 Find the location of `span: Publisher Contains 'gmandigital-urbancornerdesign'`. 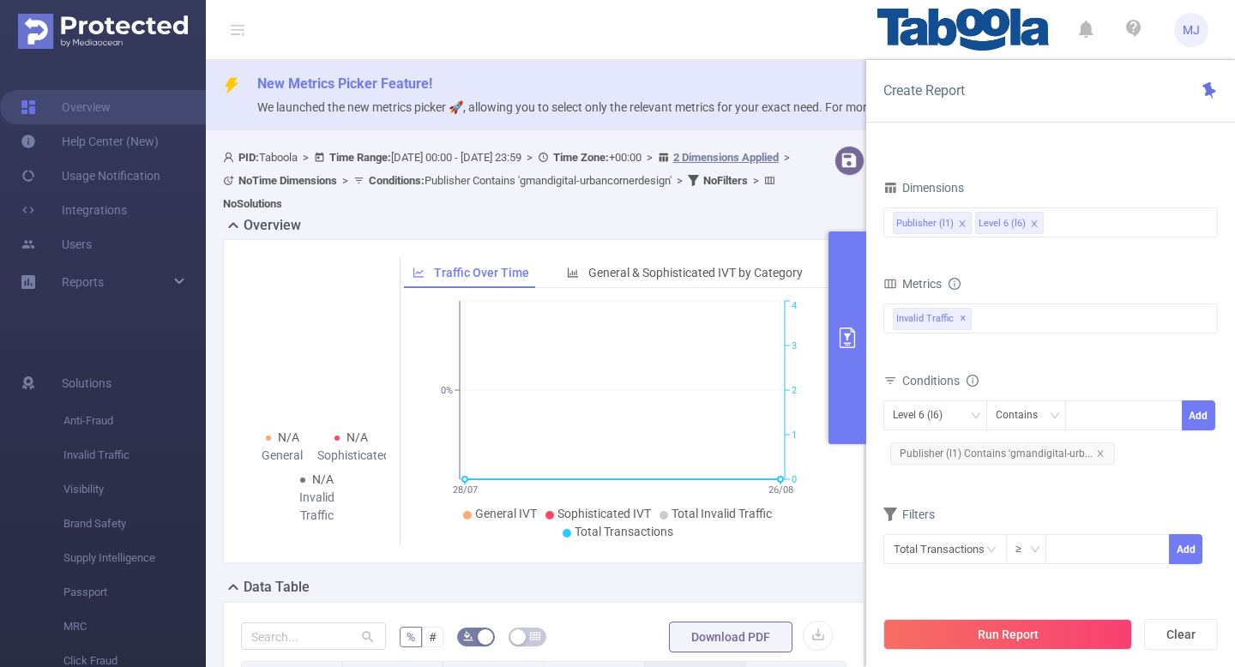

span: Publisher Contains 'gmandigital-urbancornerdesign' is located at coordinates (520, 180).